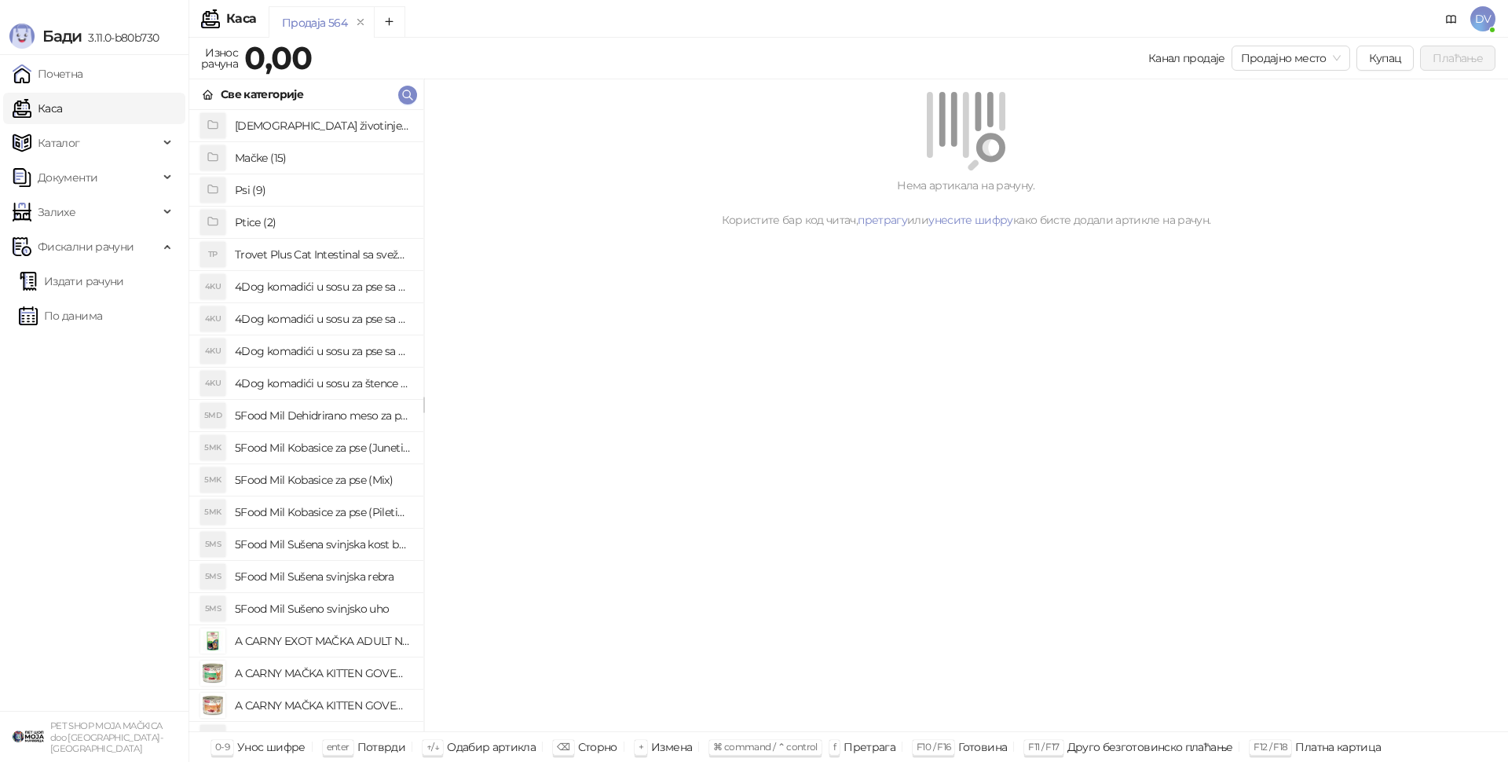 The height and width of the screenshot is (762, 1508). What do you see at coordinates (1483, 19) in the screenshot?
I see `span: DV` at bounding box center [1483, 19].